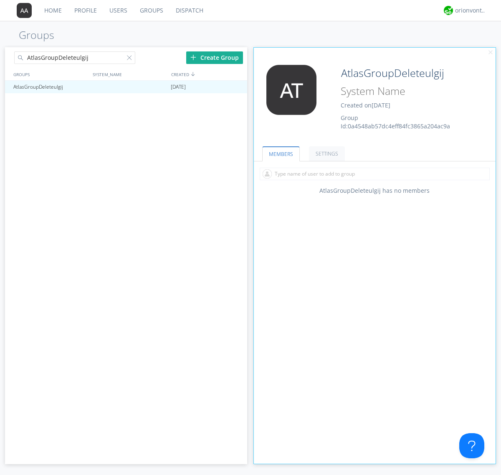 This screenshot has height=475, width=501. Describe the element at coordinates (405, 91) in the screenshot. I see `input: System Name` at that location.